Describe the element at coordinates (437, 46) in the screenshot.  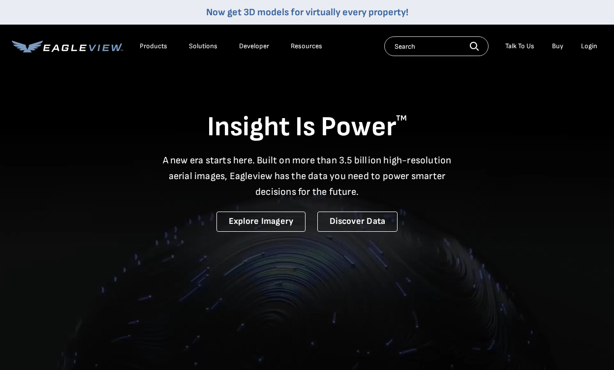
I see `input: Search` at that location.